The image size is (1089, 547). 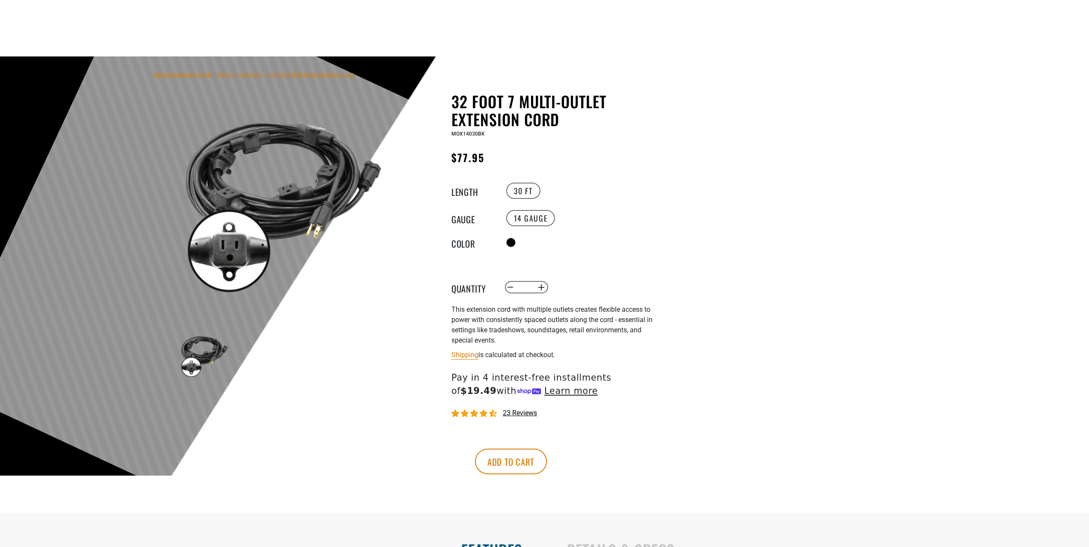 What do you see at coordinates (473, 243) in the screenshot?
I see `legend: Color` at bounding box center [473, 243].